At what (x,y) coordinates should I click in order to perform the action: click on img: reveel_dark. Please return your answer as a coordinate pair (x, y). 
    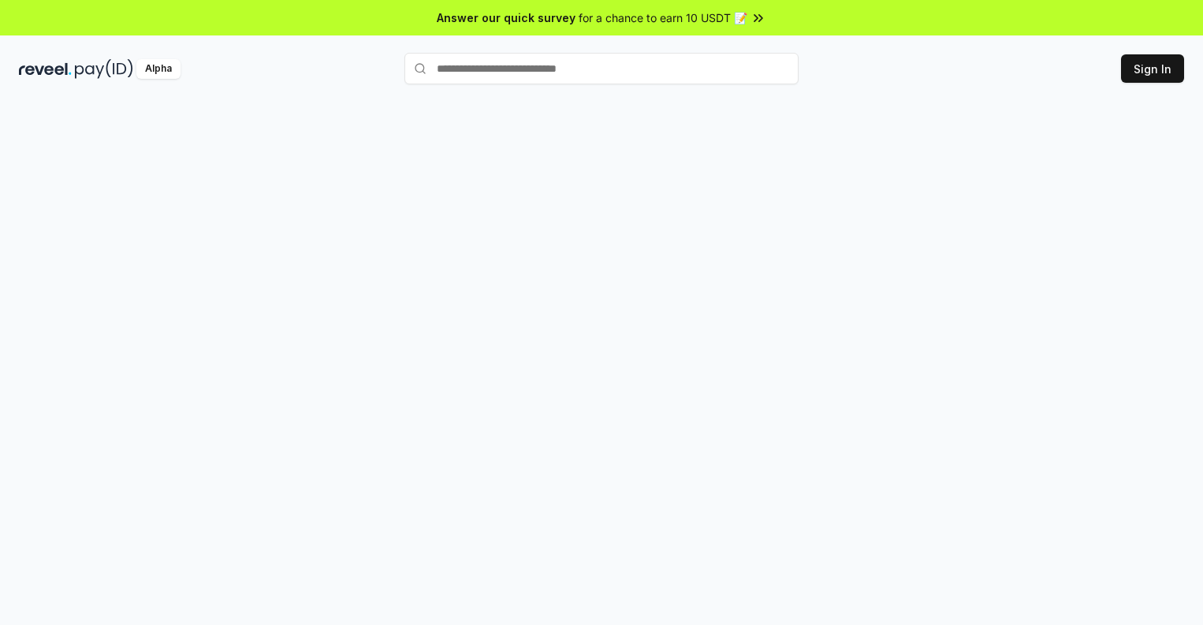
    Looking at the image, I should click on (45, 69).